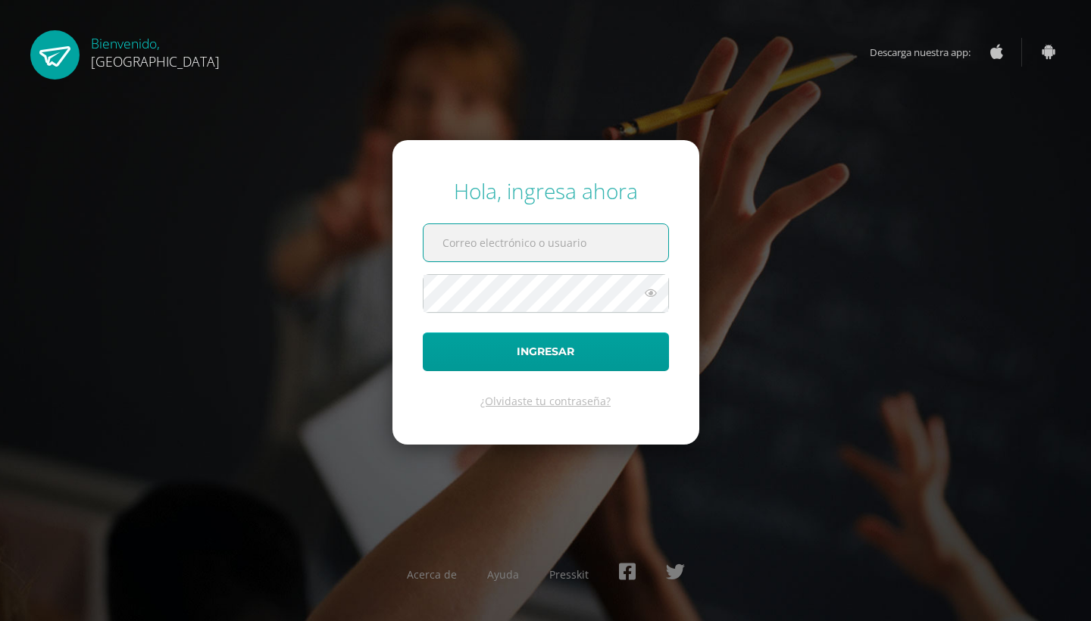  I want to click on div: Bienvenido,, so click(155, 50).